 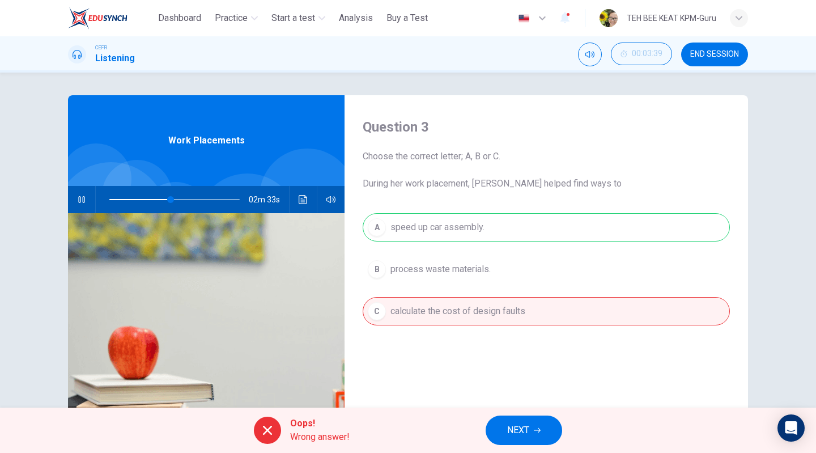 I want to click on button: Start a test, so click(x=298, y=18).